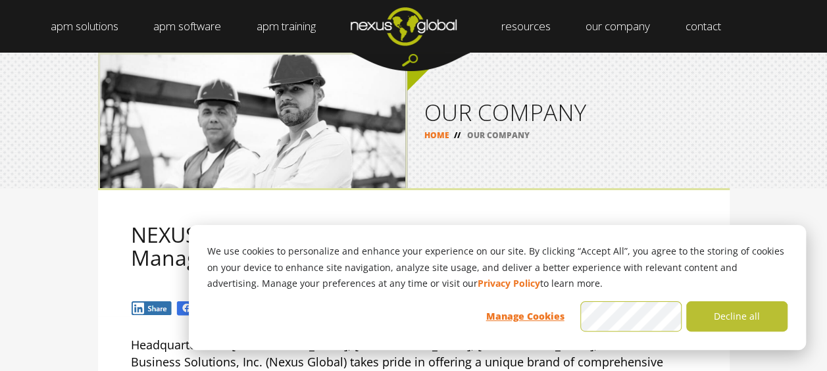 This screenshot has width=827, height=371. I want to click on h1: OUR COMPANY, so click(569, 112).